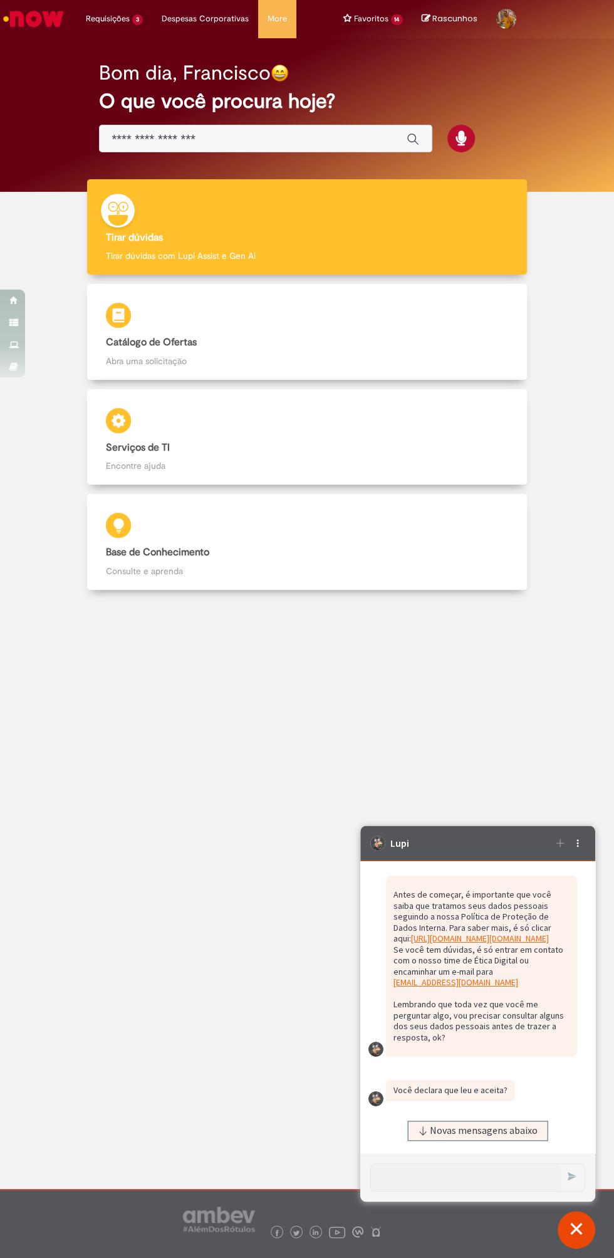 The height and width of the screenshot is (1258, 614). What do you see at coordinates (307, 541) in the screenshot?
I see `a: Base de Conhecimento Consulte e aprenda` at bounding box center [307, 541].